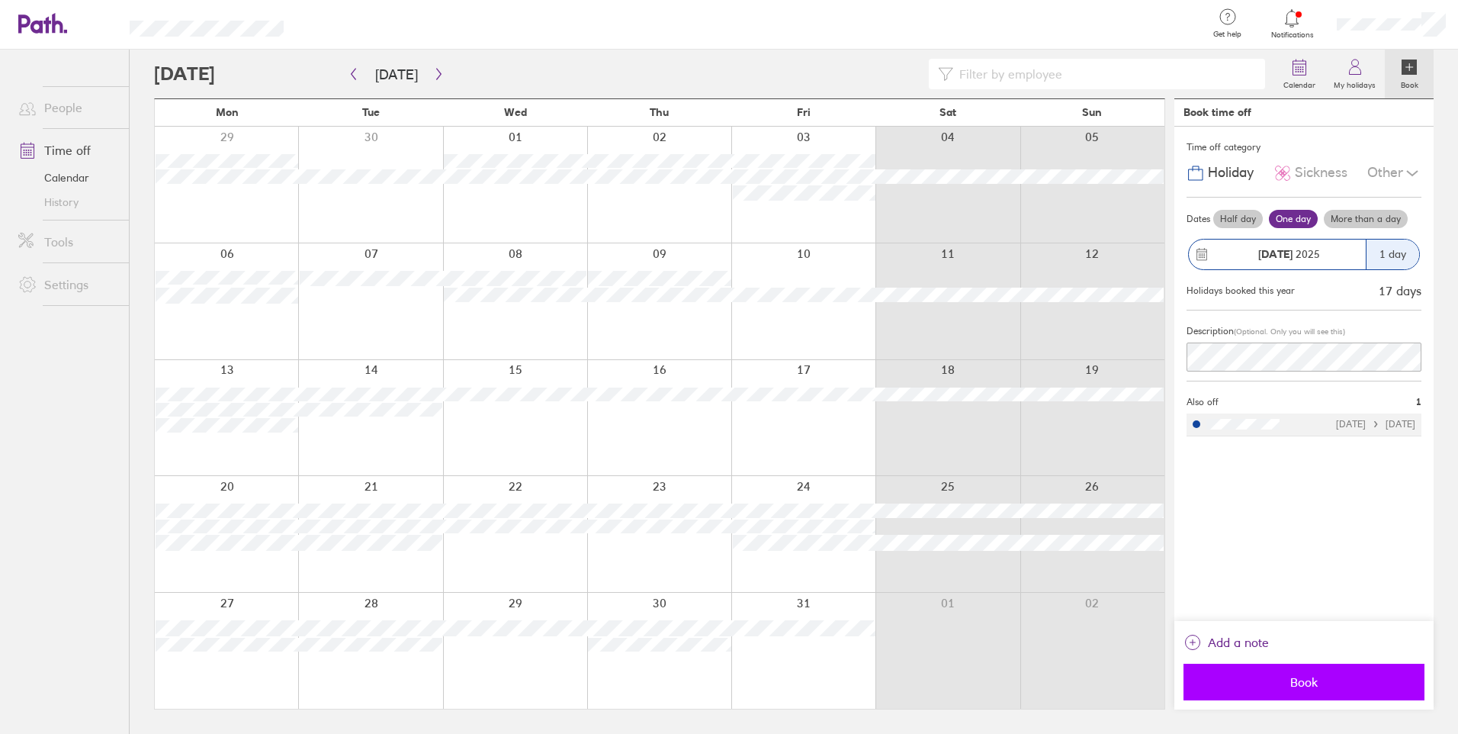 The image size is (1458, 734). I want to click on span: Add a note, so click(1238, 642).